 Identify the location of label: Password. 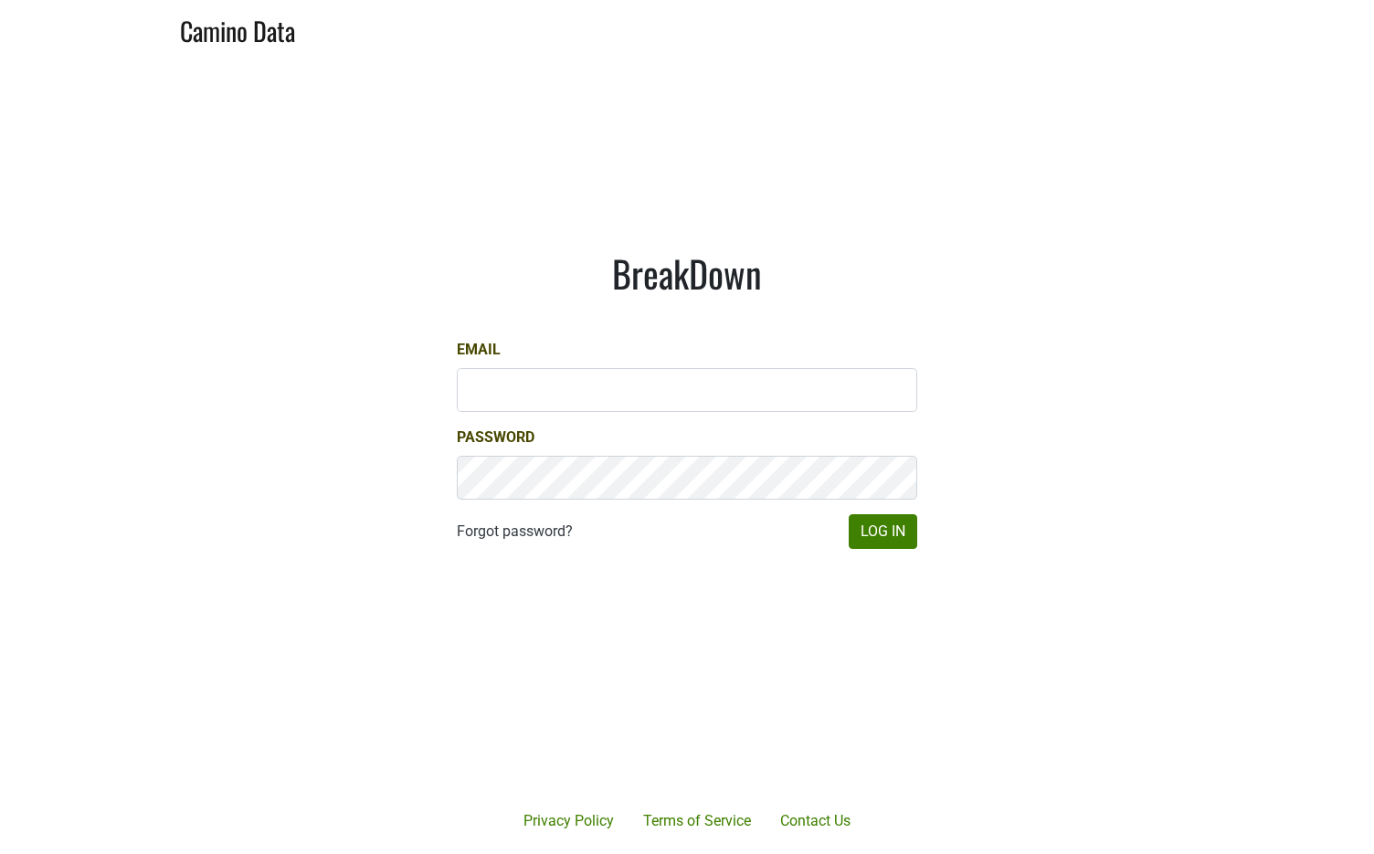
(495, 438).